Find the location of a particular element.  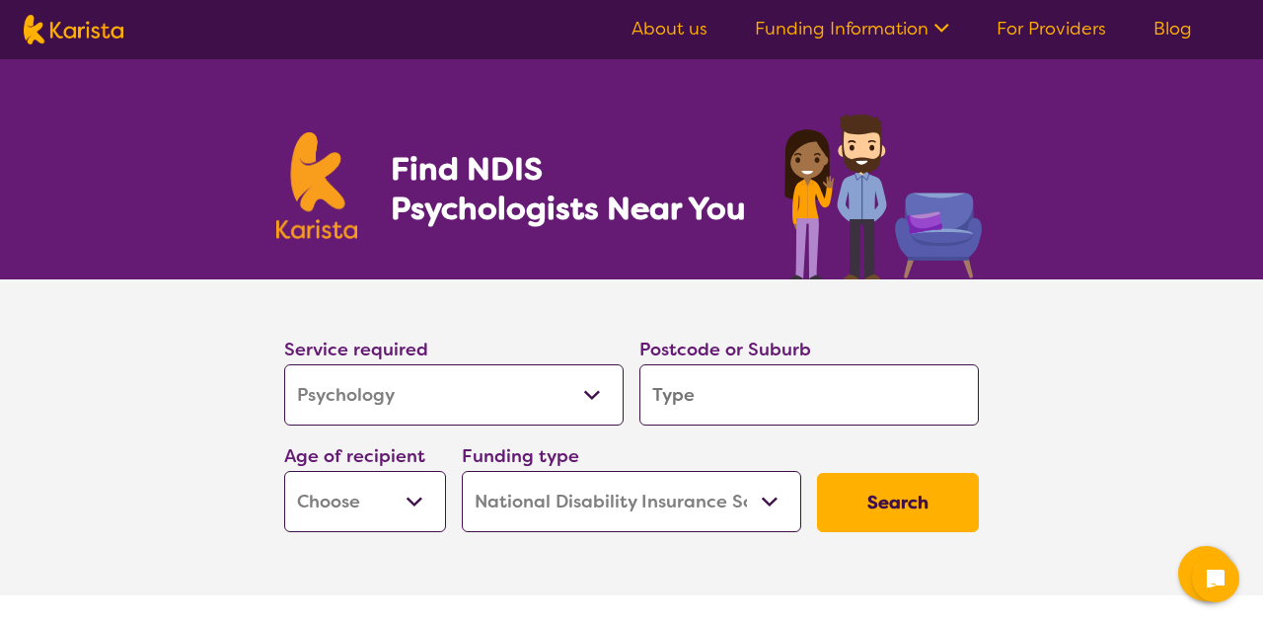

button: Search is located at coordinates (898, 502).